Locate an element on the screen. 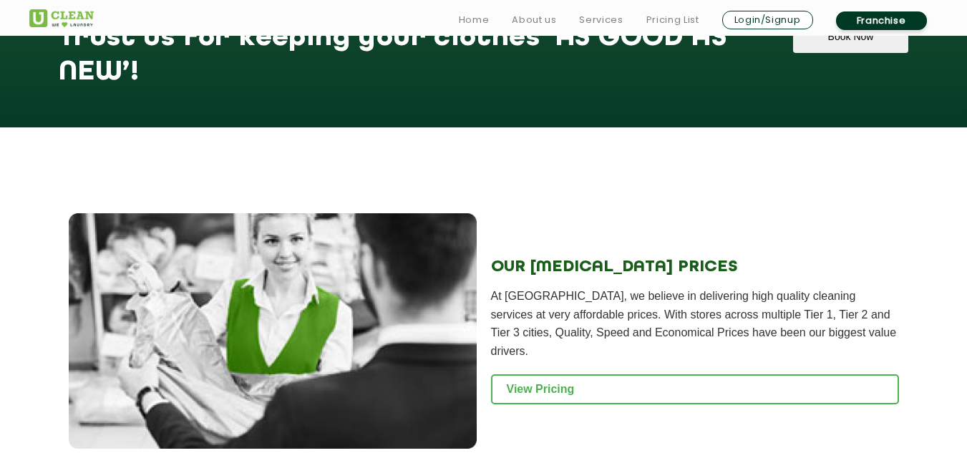 This screenshot has height=453, width=967. a: Franchise is located at coordinates (881, 21).